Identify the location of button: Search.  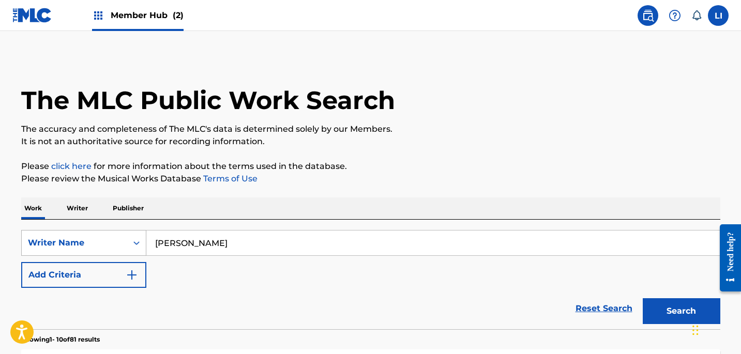
(682, 311).